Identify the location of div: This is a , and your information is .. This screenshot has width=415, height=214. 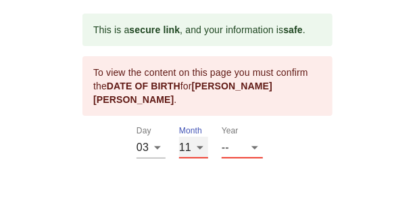
(200, 30).